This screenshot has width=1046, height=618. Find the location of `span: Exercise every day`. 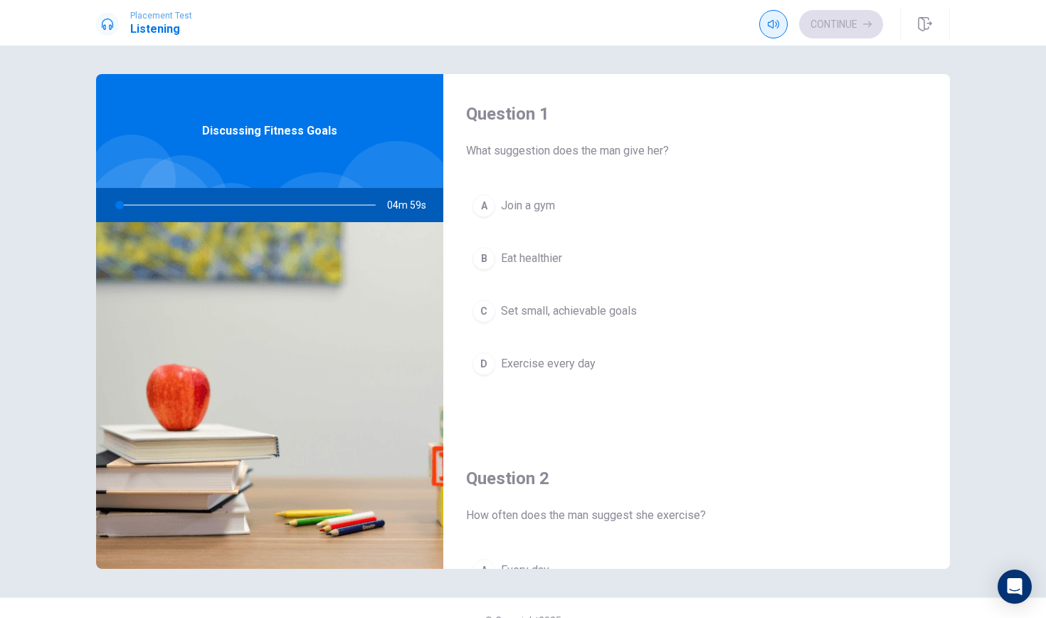

span: Exercise every day is located at coordinates (548, 364).